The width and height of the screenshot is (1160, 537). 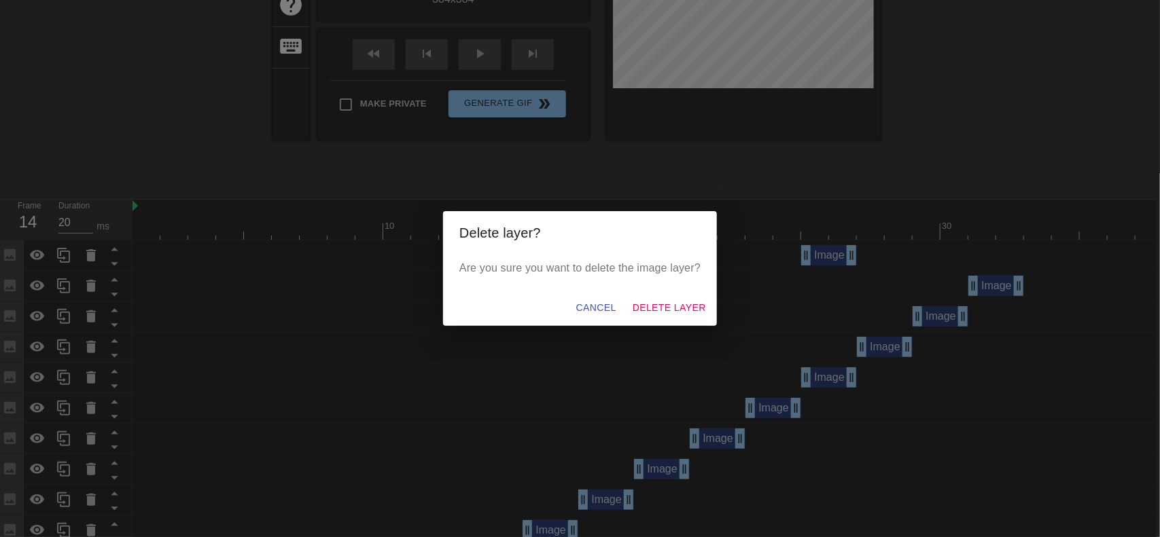 I want to click on button: Cancel, so click(x=596, y=308).